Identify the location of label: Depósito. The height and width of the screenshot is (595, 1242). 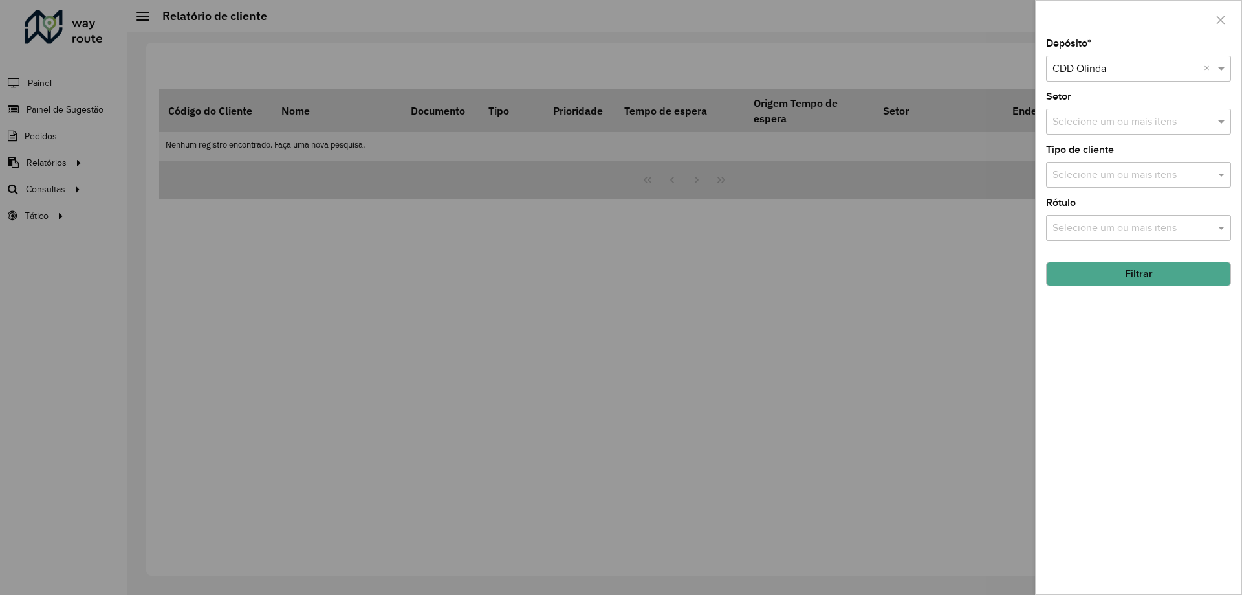
(1069, 43).